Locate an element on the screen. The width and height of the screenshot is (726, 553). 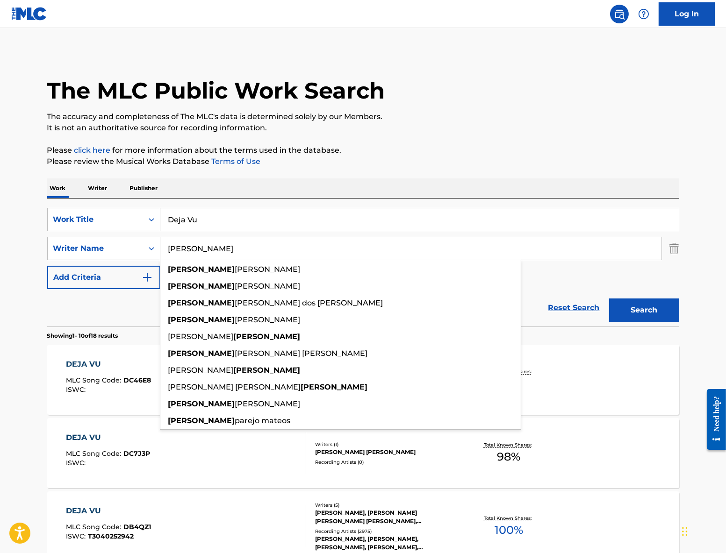
p: The accuracy and completeness of The MLC's data is determined solely by our Members. is located at coordinates (363, 117).